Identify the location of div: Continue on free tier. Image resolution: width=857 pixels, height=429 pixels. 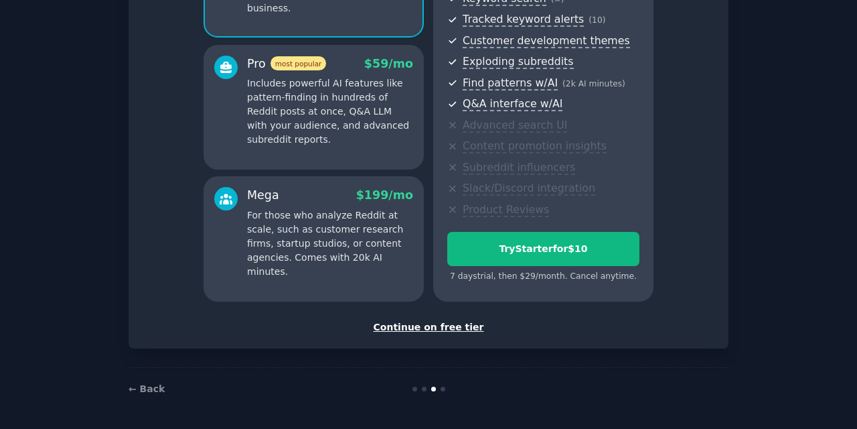
(429, 327).